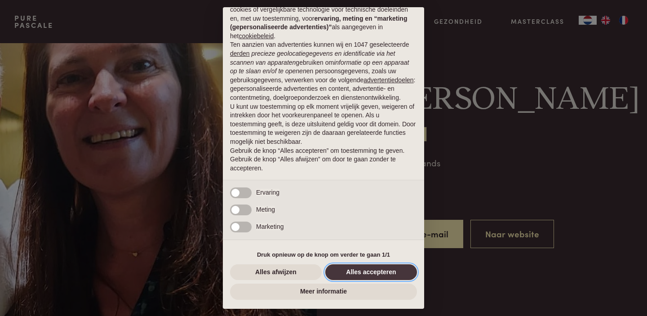 The image size is (647, 316). I want to click on em: informatie op een apparaat op te slaan en/of te openen, so click(319, 67).